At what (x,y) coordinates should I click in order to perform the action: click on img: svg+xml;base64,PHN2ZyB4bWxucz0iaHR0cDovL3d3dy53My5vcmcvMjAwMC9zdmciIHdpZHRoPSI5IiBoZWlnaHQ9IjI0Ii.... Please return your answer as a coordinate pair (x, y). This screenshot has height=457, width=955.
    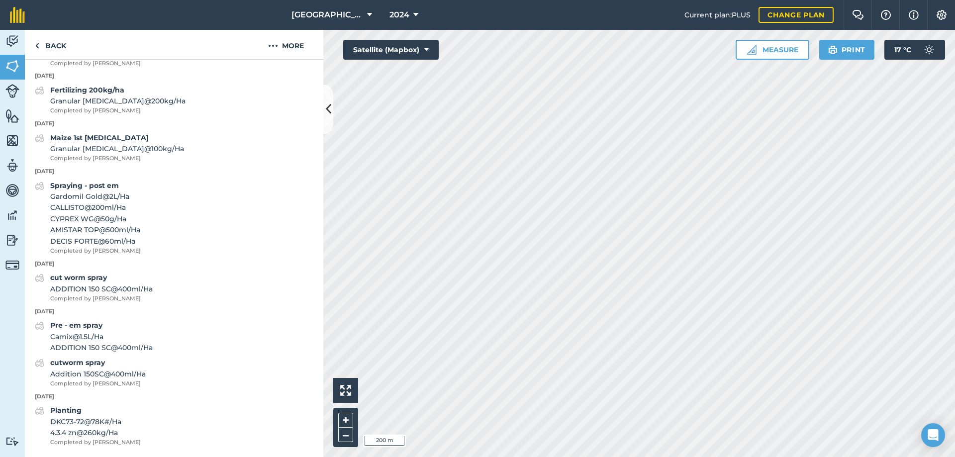
    Looking at the image, I should click on (37, 46).